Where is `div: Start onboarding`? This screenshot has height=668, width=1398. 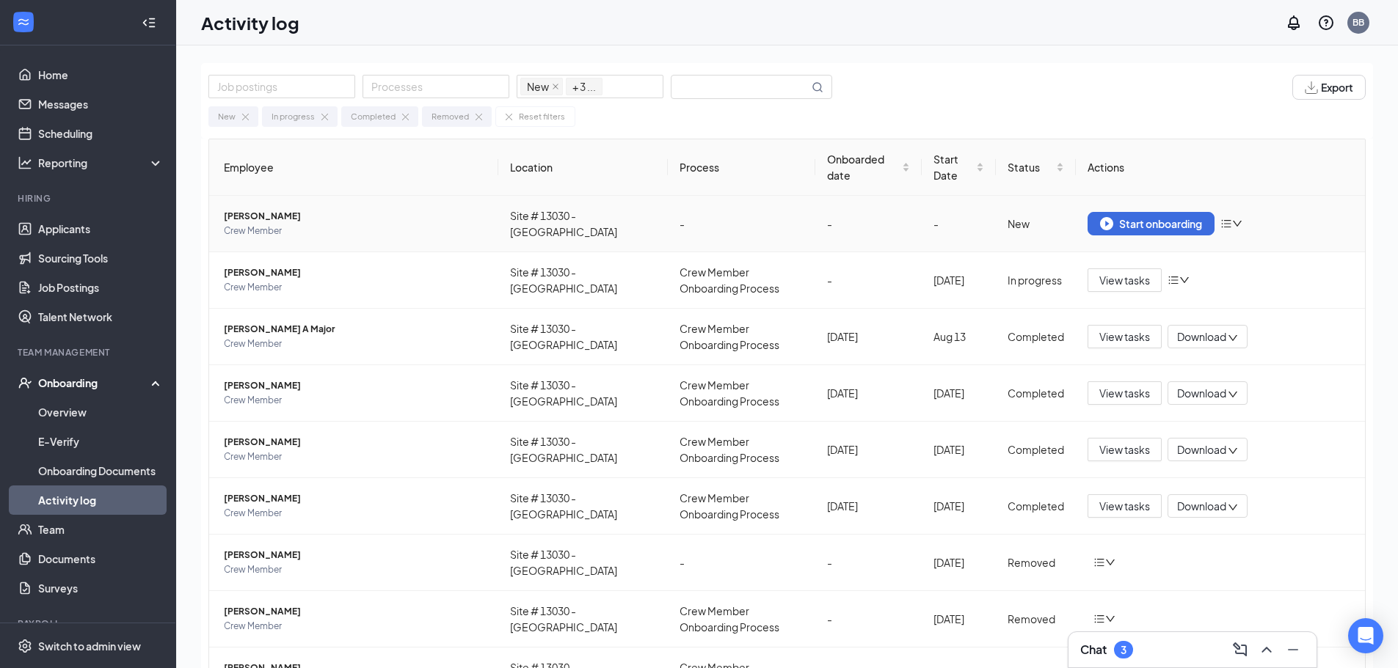 div: Start onboarding is located at coordinates (1150, 224).